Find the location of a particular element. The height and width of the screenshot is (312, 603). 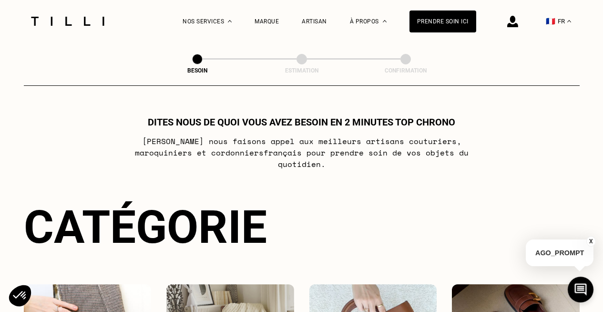

p: AGO_PROMPT is located at coordinates (560, 253).